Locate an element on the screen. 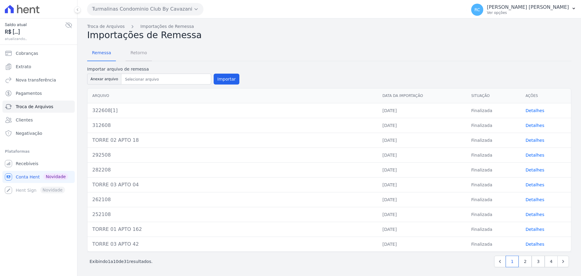  div: Plataformas is located at coordinates (38, 151).